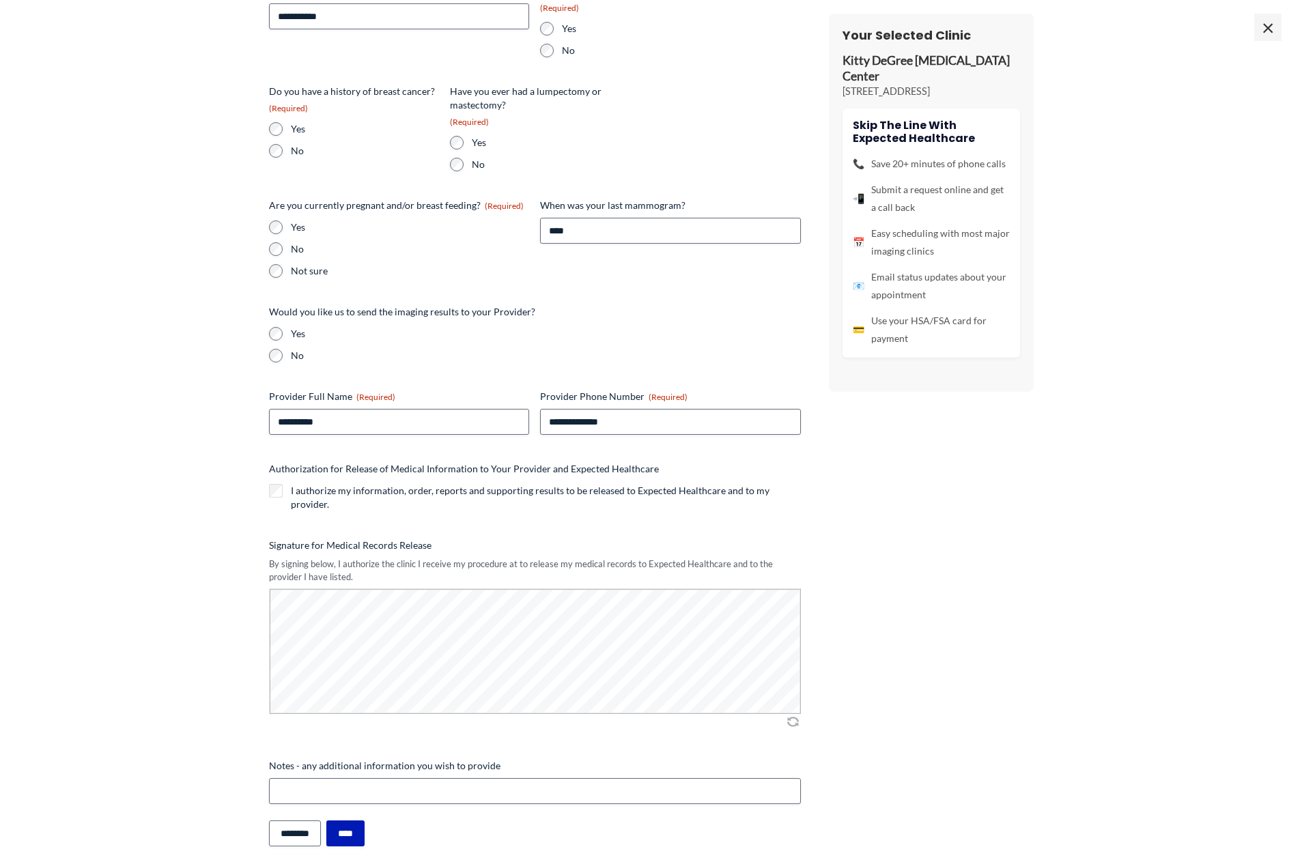  Describe the element at coordinates (932, 164) in the screenshot. I see `li: Save 20+ minutes of phone calls` at that location.